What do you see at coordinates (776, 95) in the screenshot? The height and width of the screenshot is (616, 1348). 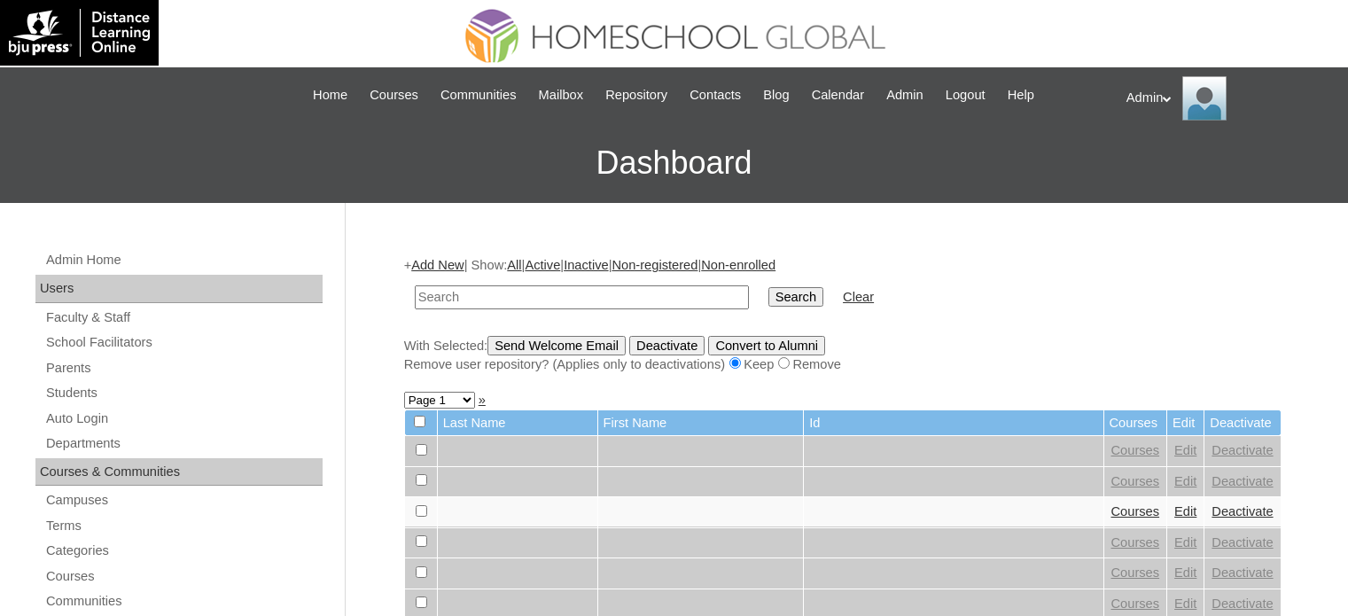 I see `span: Blog` at bounding box center [776, 95].